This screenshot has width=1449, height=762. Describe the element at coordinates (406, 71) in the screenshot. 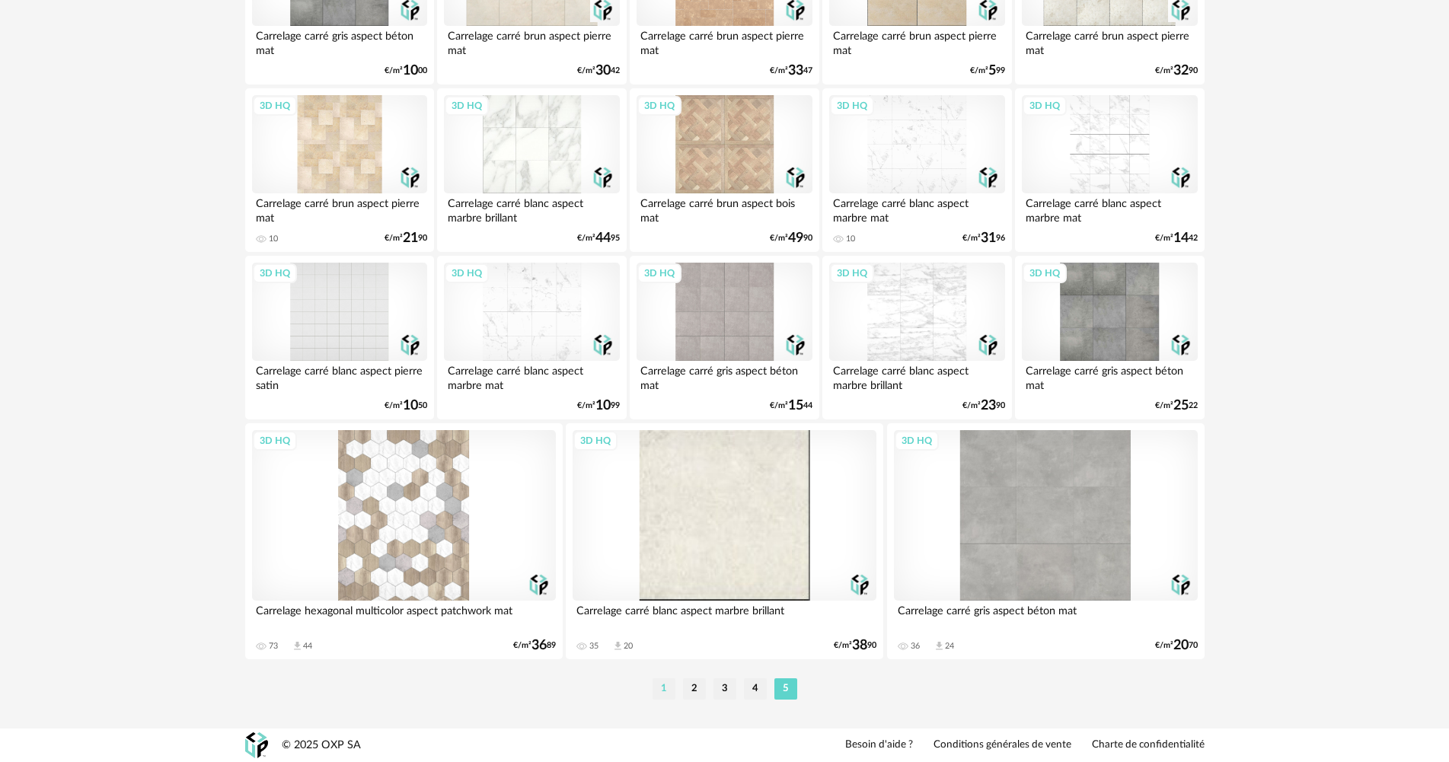

I see `div: €/m² 00` at that location.